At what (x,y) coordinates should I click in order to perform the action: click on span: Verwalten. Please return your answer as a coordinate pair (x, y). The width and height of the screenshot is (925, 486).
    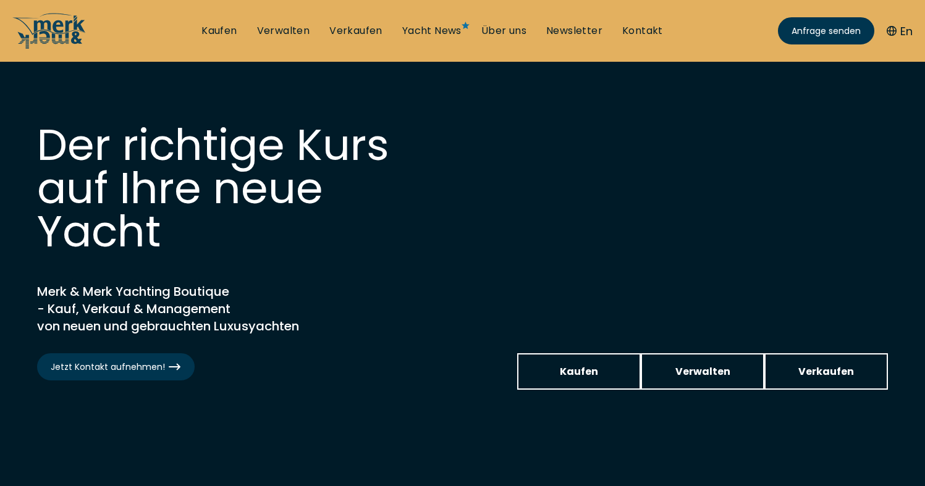
    Looking at the image, I should click on (703, 371).